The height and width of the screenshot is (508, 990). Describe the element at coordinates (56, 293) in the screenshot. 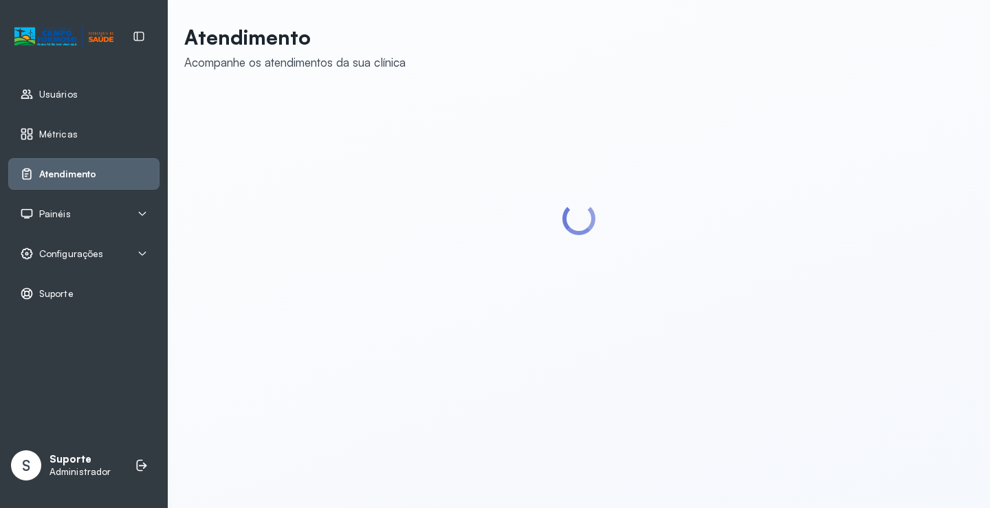

I see `span: Suporte` at that location.